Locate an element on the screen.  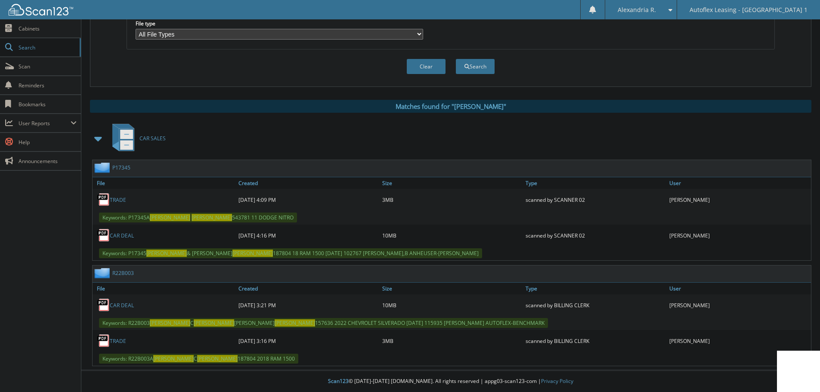
span: Alexandria R. is located at coordinates (637, 10).